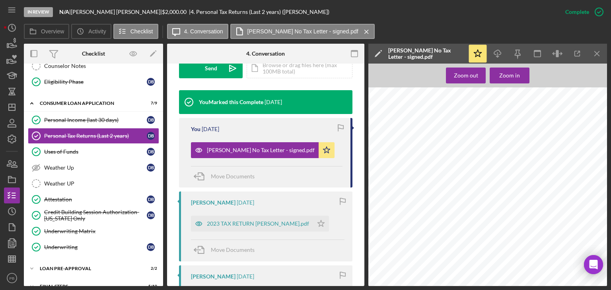 Image resolution: width=611 pixels, height=290 pixels. What do you see at coordinates (440, 206) in the screenshot?
I see `span: 48` at bounding box center [440, 206].